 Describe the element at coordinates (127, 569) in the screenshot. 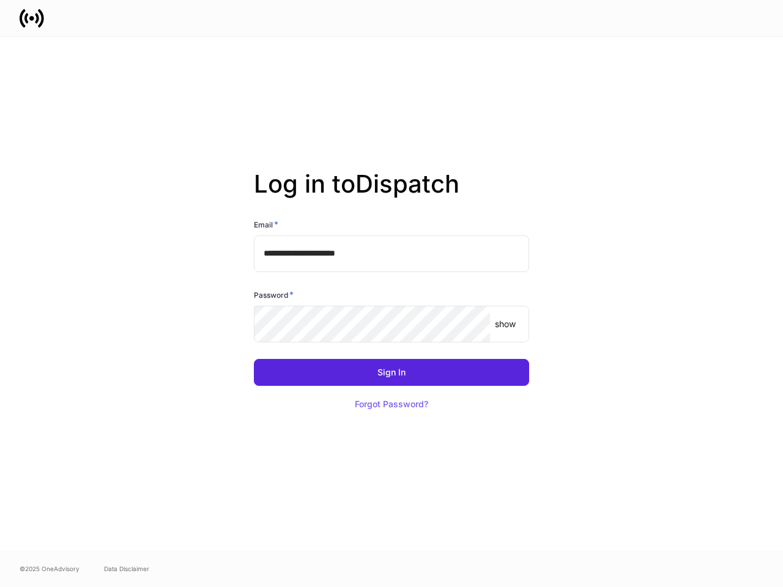

I see `a: Data Disclaimer` at that location.